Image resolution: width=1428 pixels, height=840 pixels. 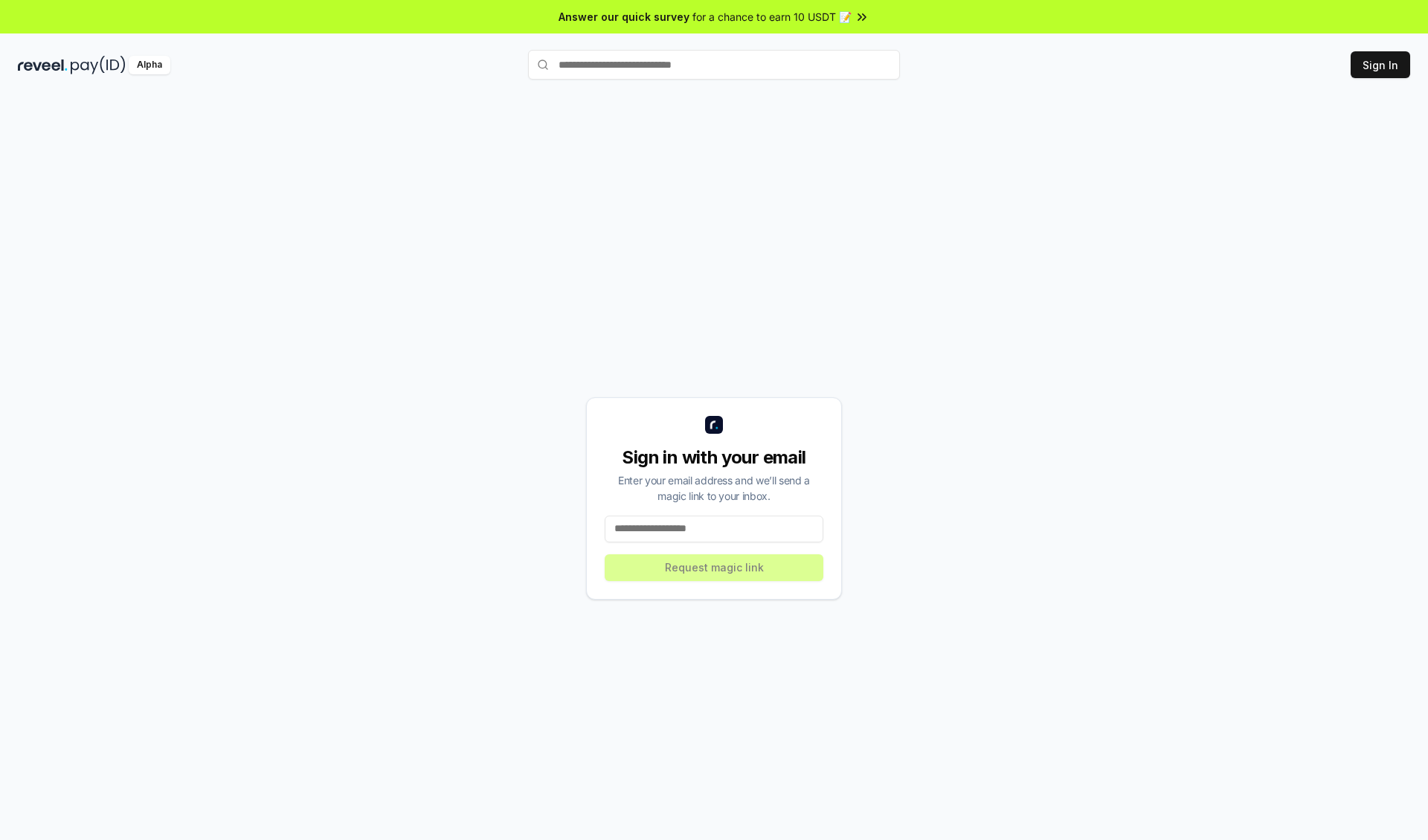 I want to click on div: Alpha, so click(x=150, y=64).